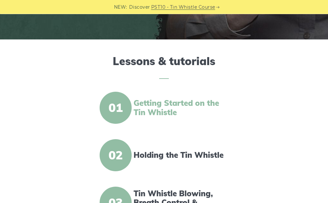  What do you see at coordinates (120, 7) in the screenshot?
I see `span: NEW:` at bounding box center [120, 7].